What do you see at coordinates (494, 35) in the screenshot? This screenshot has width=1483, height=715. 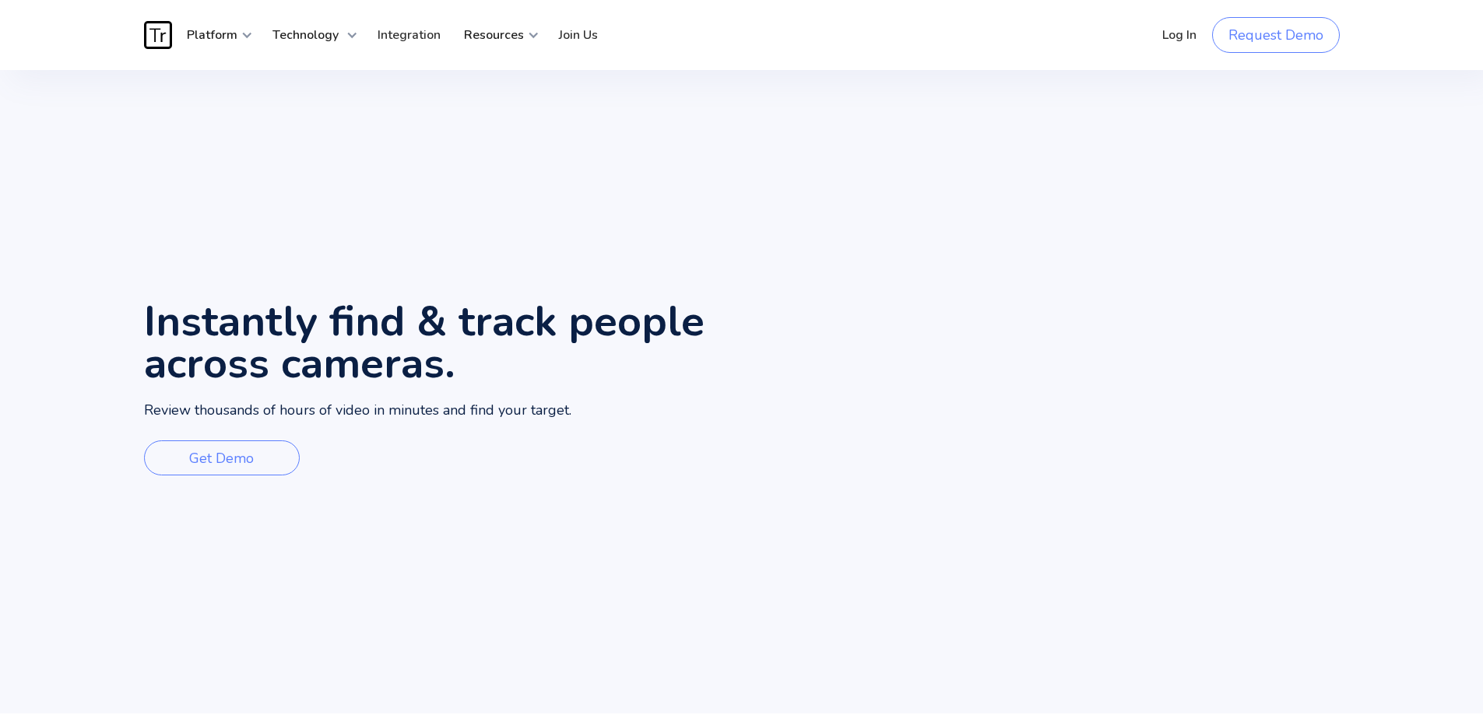 I see `strong: Resources` at bounding box center [494, 35].